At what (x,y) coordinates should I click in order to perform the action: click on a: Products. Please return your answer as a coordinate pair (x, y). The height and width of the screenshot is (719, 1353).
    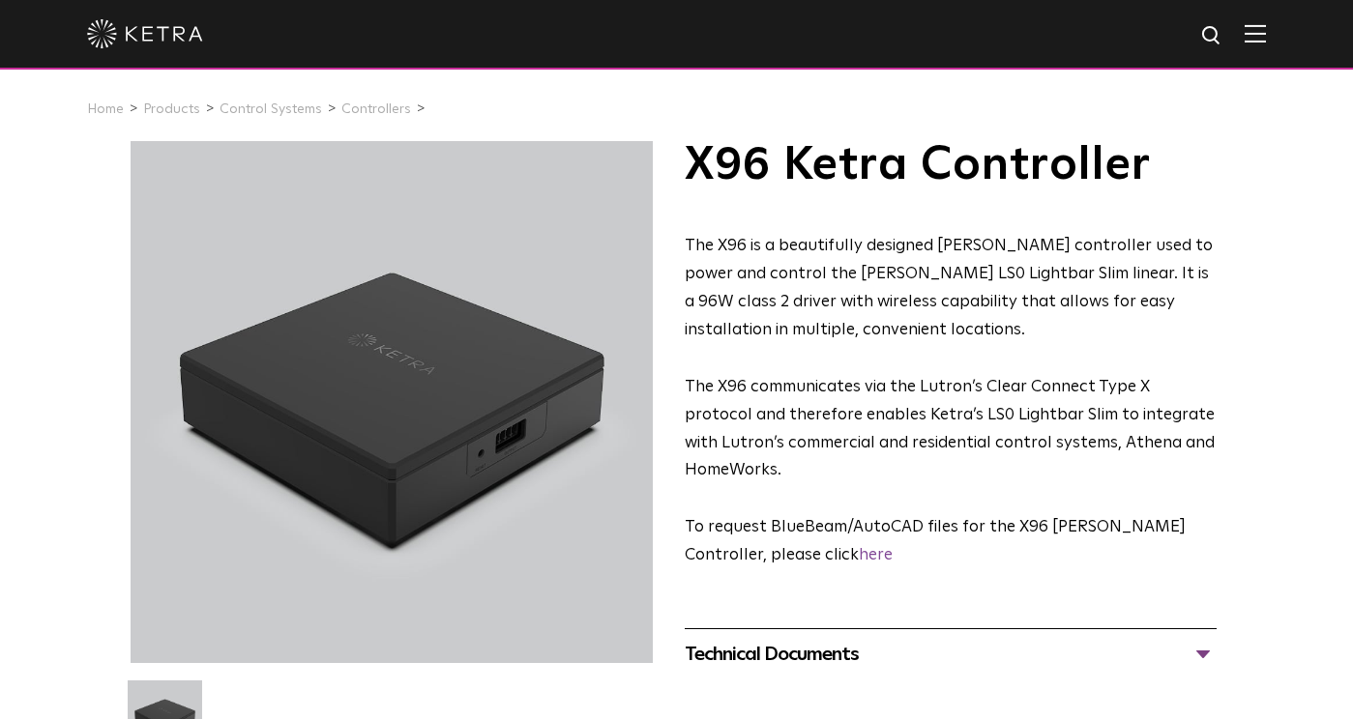
    Looking at the image, I should click on (171, 109).